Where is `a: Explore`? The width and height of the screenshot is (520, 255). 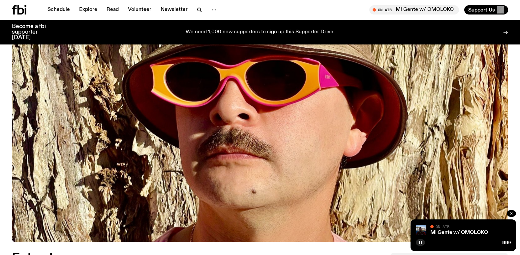 a: Explore is located at coordinates (88, 10).